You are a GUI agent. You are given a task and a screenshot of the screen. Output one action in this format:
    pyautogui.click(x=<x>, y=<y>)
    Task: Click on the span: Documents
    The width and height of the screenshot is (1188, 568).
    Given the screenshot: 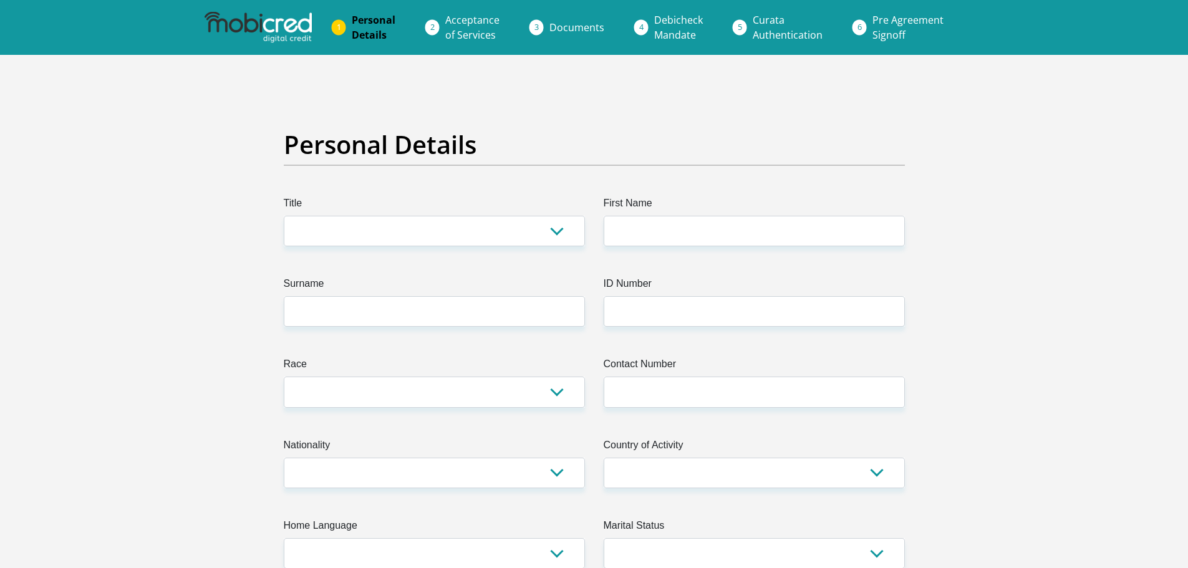 What is the action you would take?
    pyautogui.click(x=577, y=27)
    